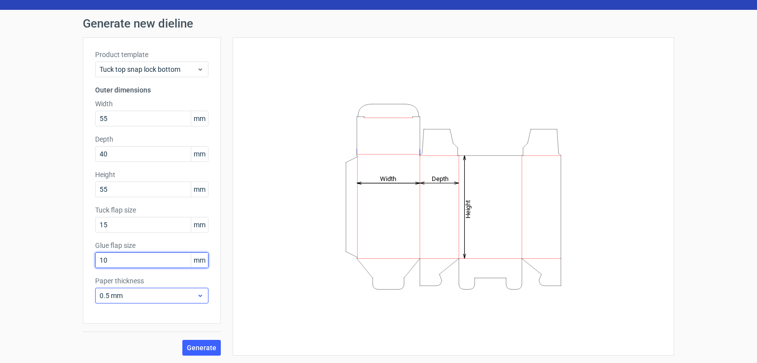 Image resolution: width=757 pixels, height=363 pixels. Describe the element at coordinates (152, 139) in the screenshot. I see `label: Depth` at that location.